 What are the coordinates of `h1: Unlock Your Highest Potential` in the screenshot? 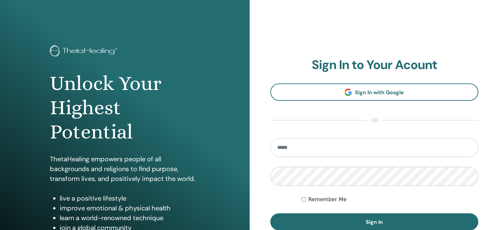 It's located at (125, 108).